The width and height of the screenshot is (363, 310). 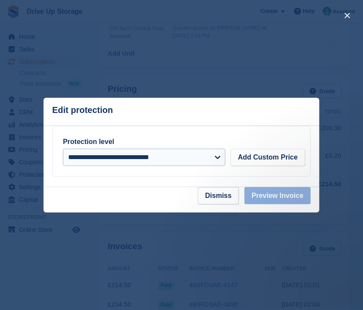 What do you see at coordinates (268, 157) in the screenshot?
I see `button: Add Custom Price` at bounding box center [268, 157].